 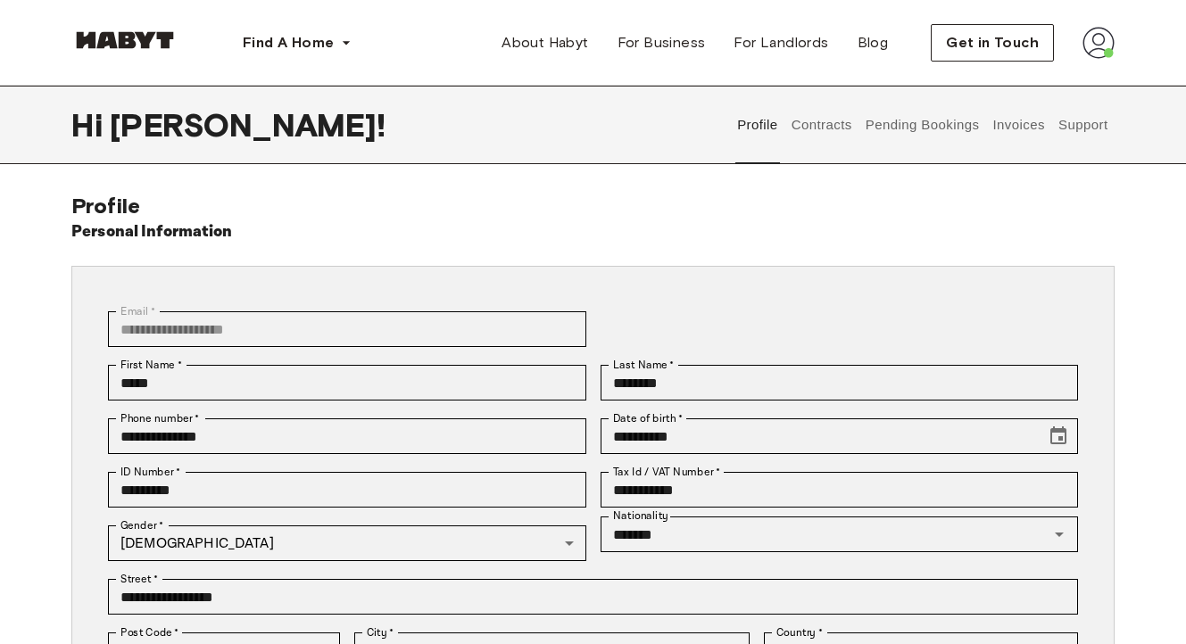 What do you see at coordinates (1018, 125) in the screenshot?
I see `button: Invoices` at bounding box center [1018, 125].